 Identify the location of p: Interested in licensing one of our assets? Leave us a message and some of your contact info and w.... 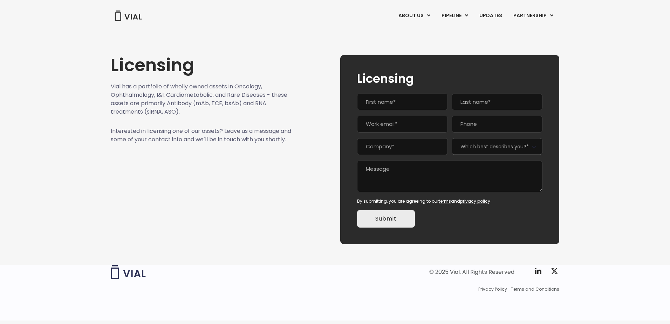
(201, 135).